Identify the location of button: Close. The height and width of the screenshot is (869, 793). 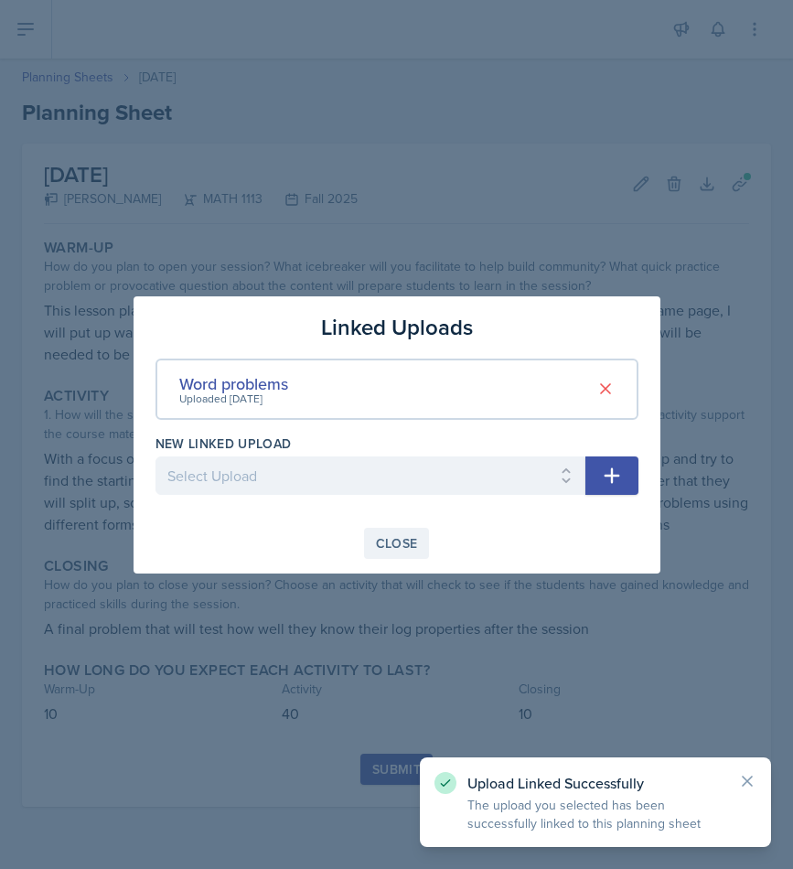
(397, 543).